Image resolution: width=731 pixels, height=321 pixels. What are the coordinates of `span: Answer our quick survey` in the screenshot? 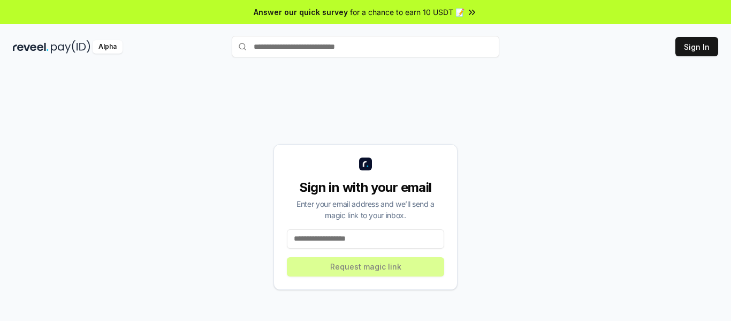 It's located at (301, 12).